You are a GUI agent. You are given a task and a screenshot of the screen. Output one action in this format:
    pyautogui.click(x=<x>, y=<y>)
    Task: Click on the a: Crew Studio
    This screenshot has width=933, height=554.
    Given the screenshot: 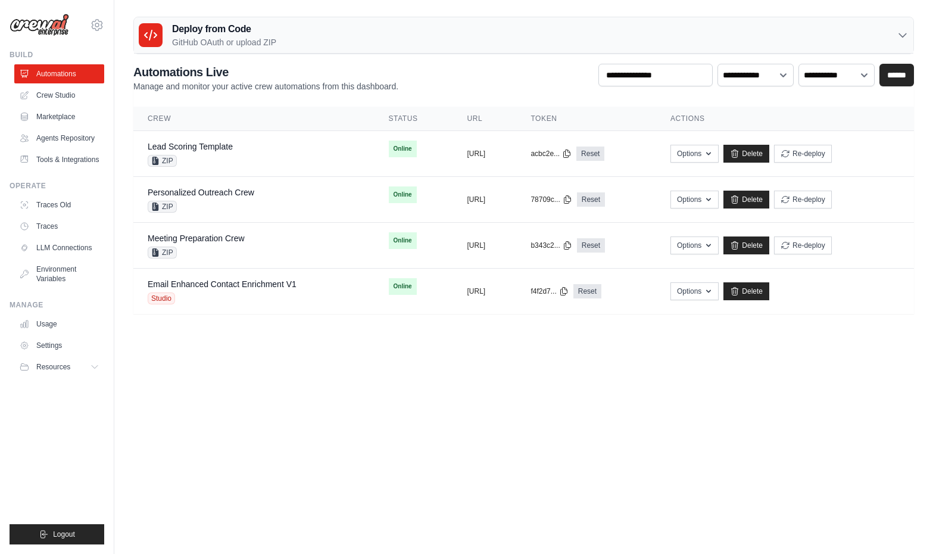 What is the action you would take?
    pyautogui.click(x=59, y=95)
    